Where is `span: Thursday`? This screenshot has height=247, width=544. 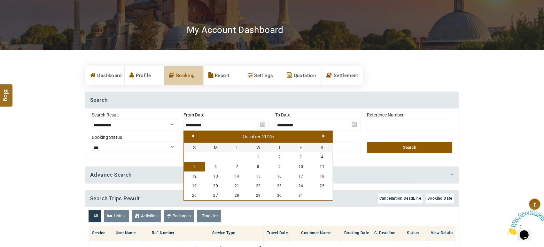
span: Thursday is located at coordinates (279, 147).